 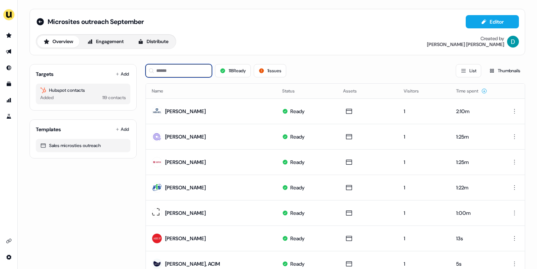 What do you see at coordinates (45, 74) in the screenshot?
I see `div: Targets` at bounding box center [45, 74].